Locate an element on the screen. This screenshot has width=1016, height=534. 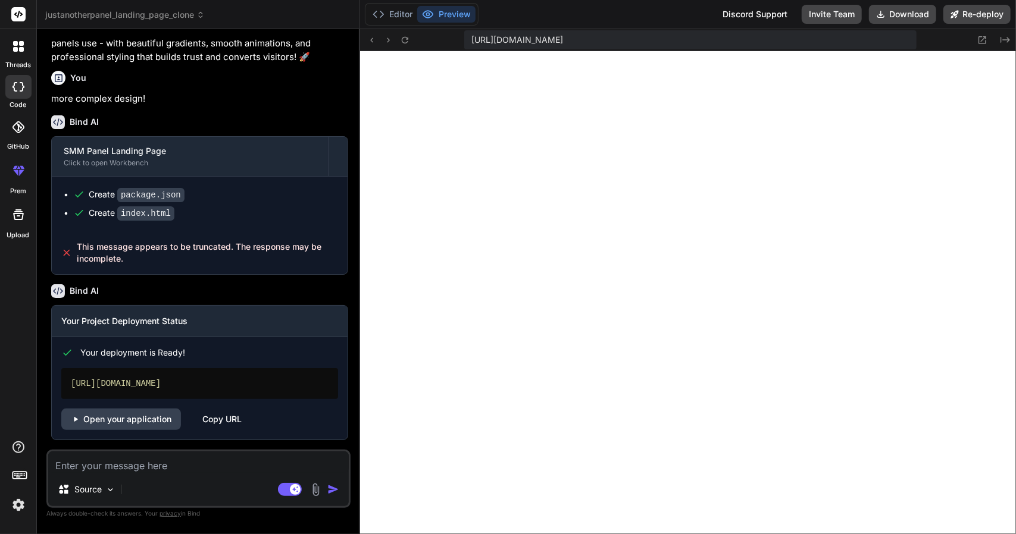
span: This message appears to be truncated. The response may be incomplete. is located at coordinates (207, 253).